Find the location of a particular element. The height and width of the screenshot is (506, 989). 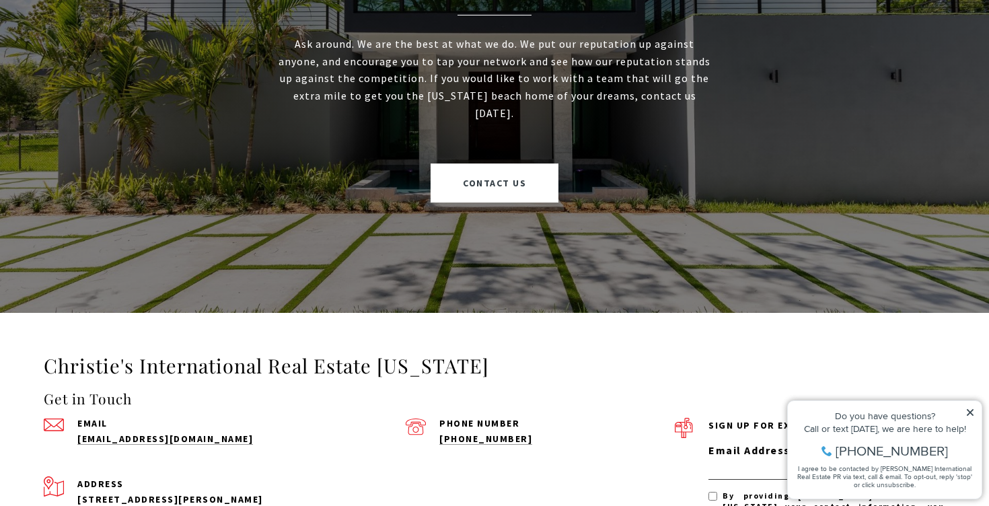

a: call (939) 337-3000 is located at coordinates (486, 439).